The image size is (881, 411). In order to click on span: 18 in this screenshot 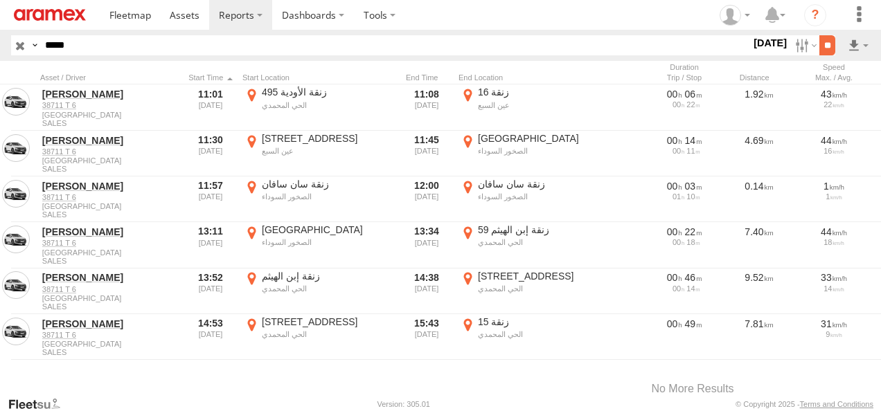, I will do `click(693, 242)`.